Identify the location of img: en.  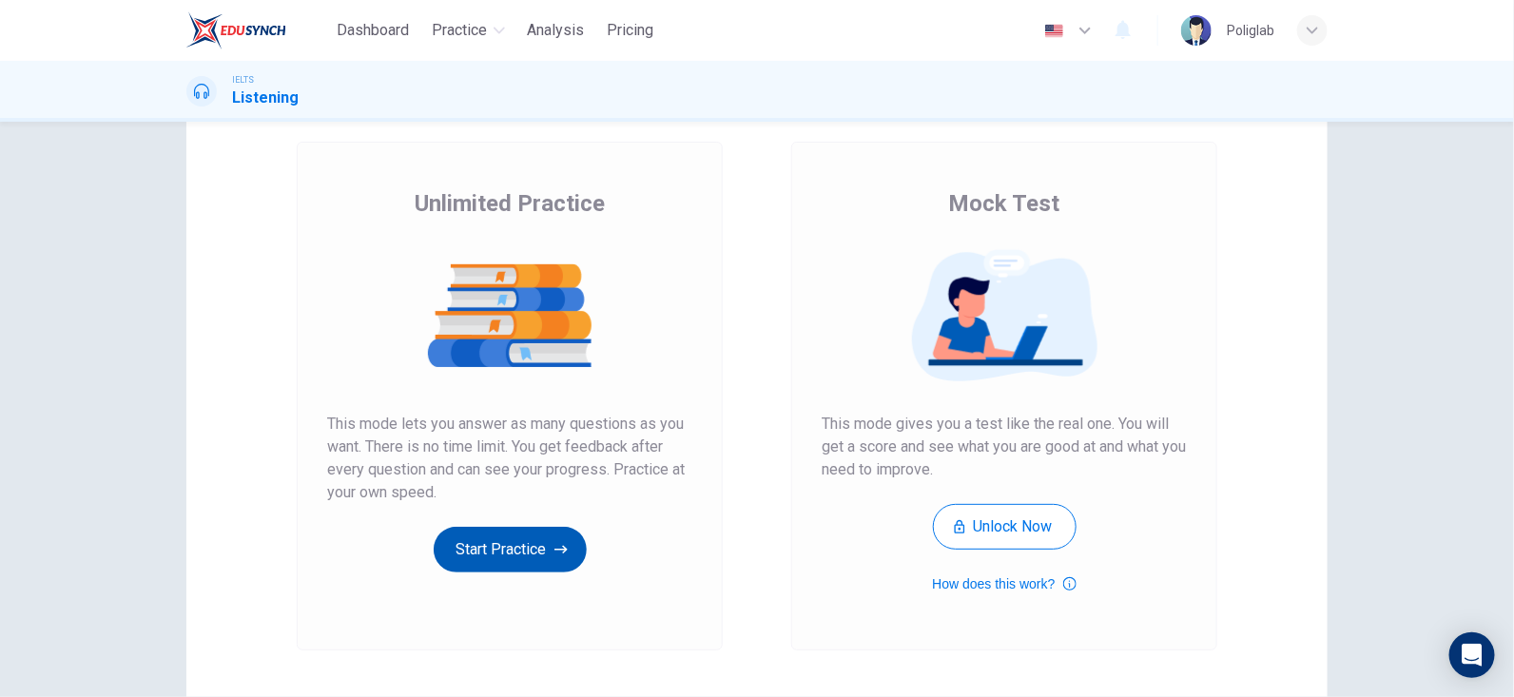
(1054, 30).